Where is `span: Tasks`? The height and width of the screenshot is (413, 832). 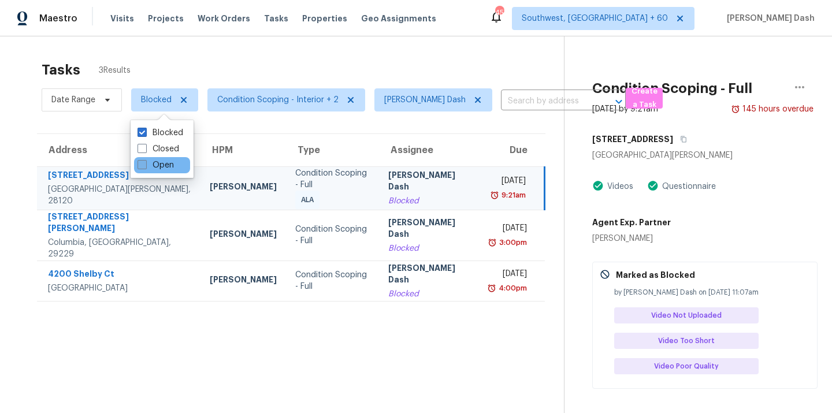
span: Tasks is located at coordinates (276, 18).